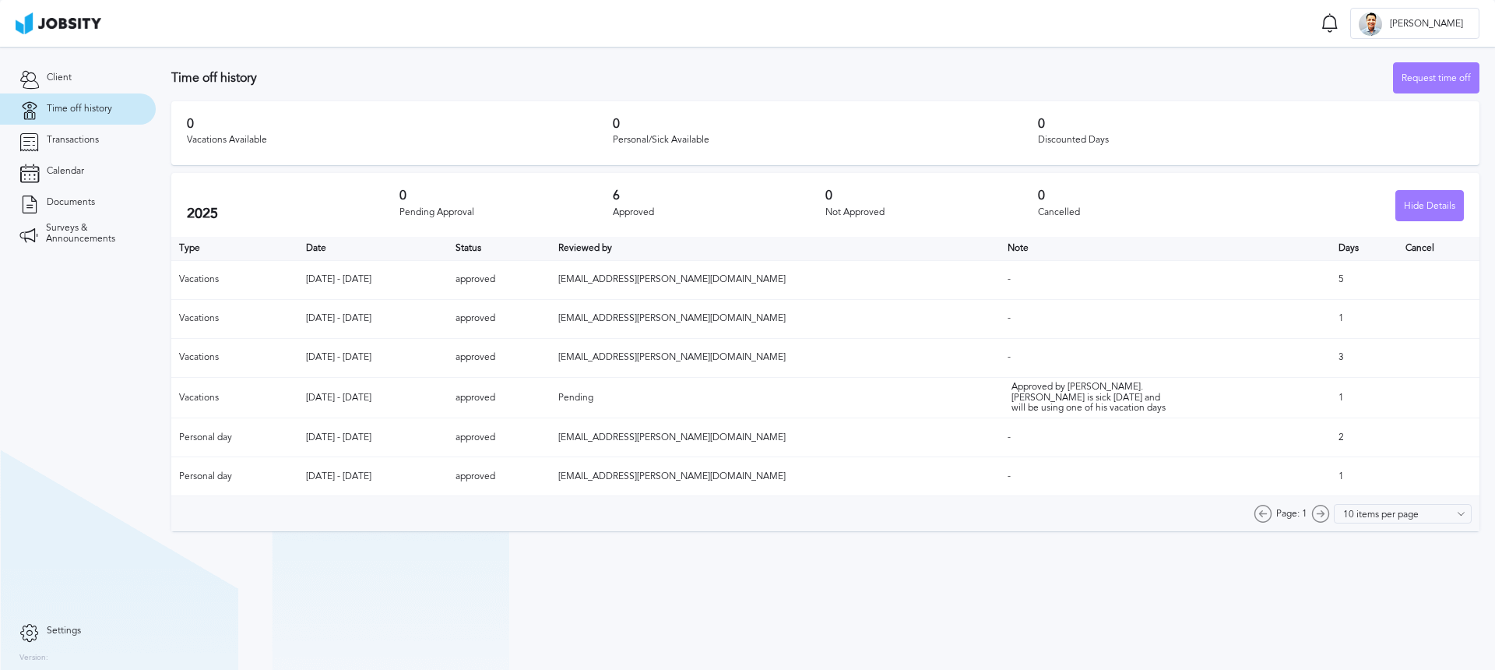 The image size is (1495, 670). What do you see at coordinates (1364, 248) in the screenshot?
I see `th: Days` at bounding box center [1364, 248].